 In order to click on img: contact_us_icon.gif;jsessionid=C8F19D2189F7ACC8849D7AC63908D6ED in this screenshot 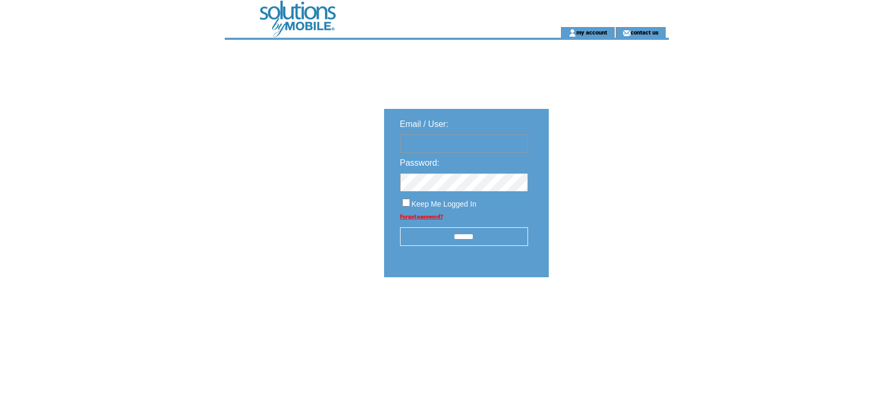, I will do `click(626, 33)`.